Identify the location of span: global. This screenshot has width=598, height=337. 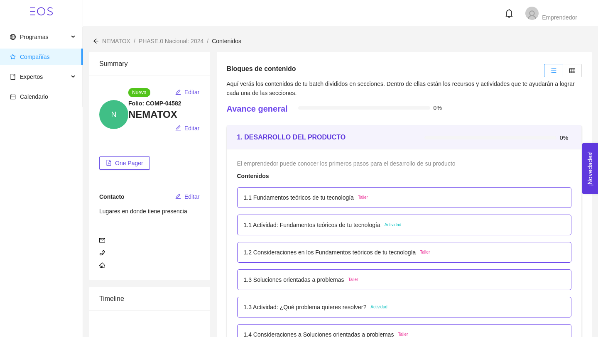
(13, 37).